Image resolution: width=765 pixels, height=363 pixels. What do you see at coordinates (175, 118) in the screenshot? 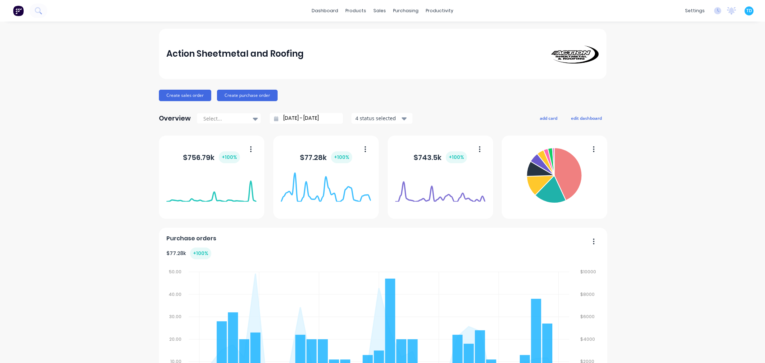
I see `div: Overview` at bounding box center [175, 118].